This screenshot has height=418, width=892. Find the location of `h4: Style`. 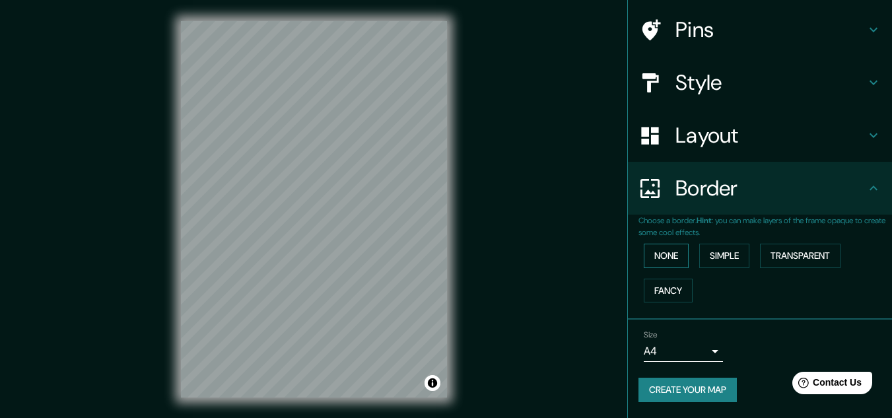

h4: Style is located at coordinates (771, 83).